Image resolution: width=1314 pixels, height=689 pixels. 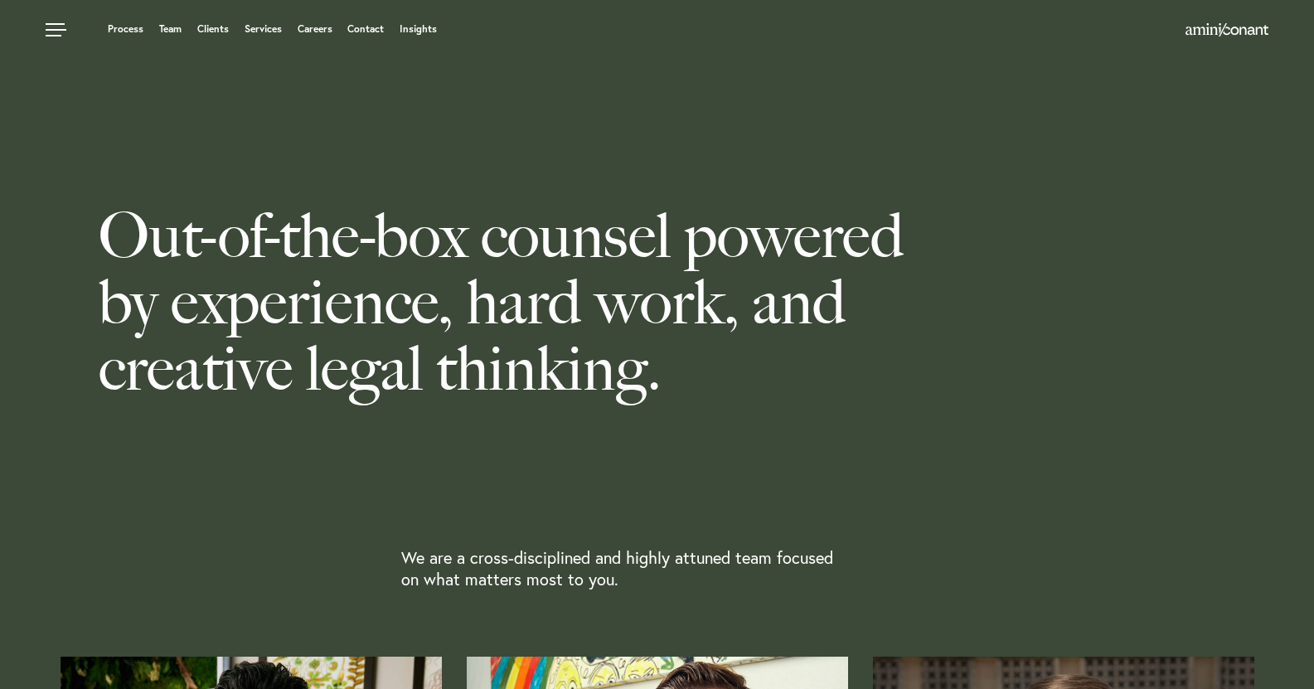 I want to click on a: Careers, so click(x=315, y=29).